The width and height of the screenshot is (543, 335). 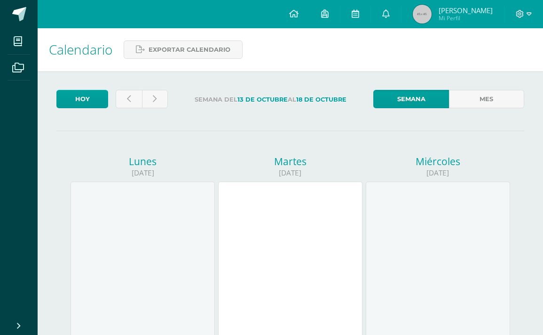 What do you see at coordinates (262, 99) in the screenshot?
I see `strong: 13 de Octubre` at bounding box center [262, 99].